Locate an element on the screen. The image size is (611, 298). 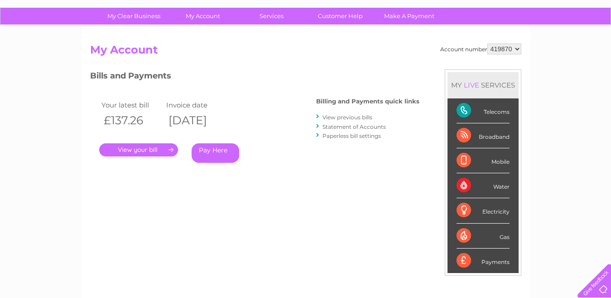
td: Invoice date is located at coordinates (197, 105).